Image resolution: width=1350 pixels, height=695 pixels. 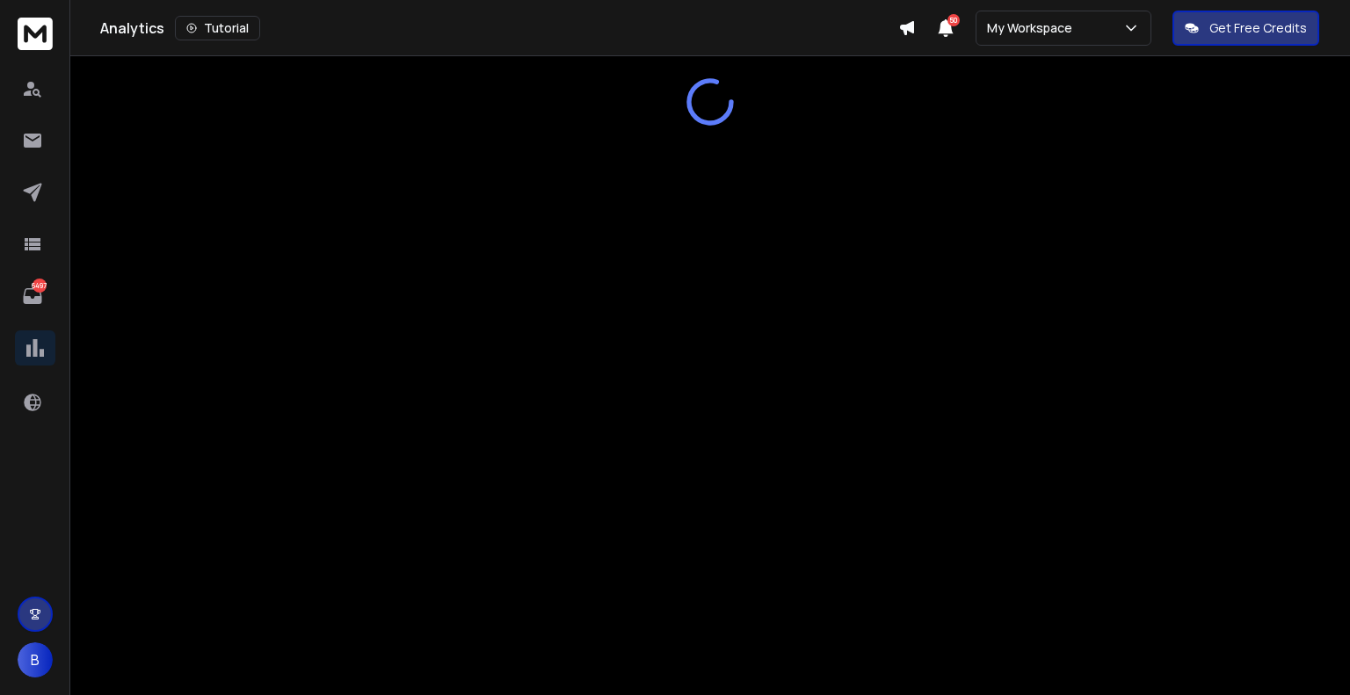 I want to click on span: B, so click(x=35, y=660).